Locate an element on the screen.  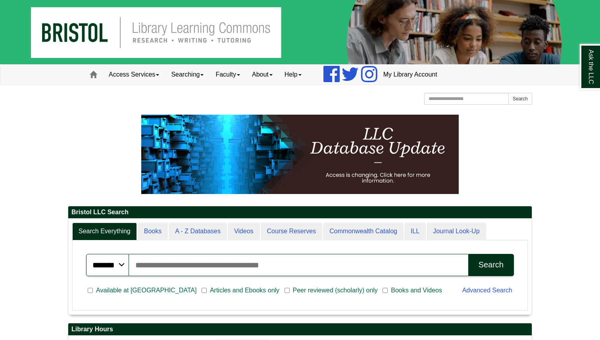
span: Articles and Ebooks only is located at coordinates (244, 290).